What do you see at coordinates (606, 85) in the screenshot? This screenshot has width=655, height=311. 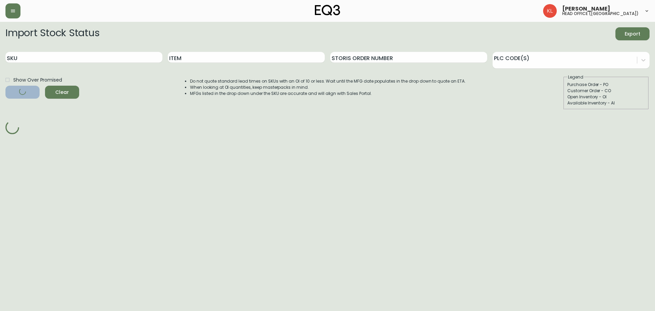 I see `div: Purchase Order - PO` at bounding box center [606, 85].